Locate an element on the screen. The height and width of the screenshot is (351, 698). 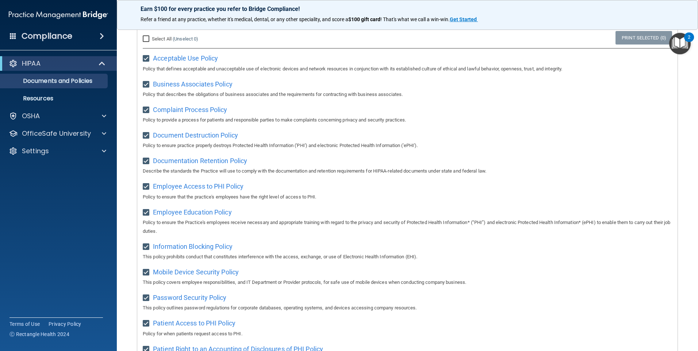
p: Resources is located at coordinates (54, 99).